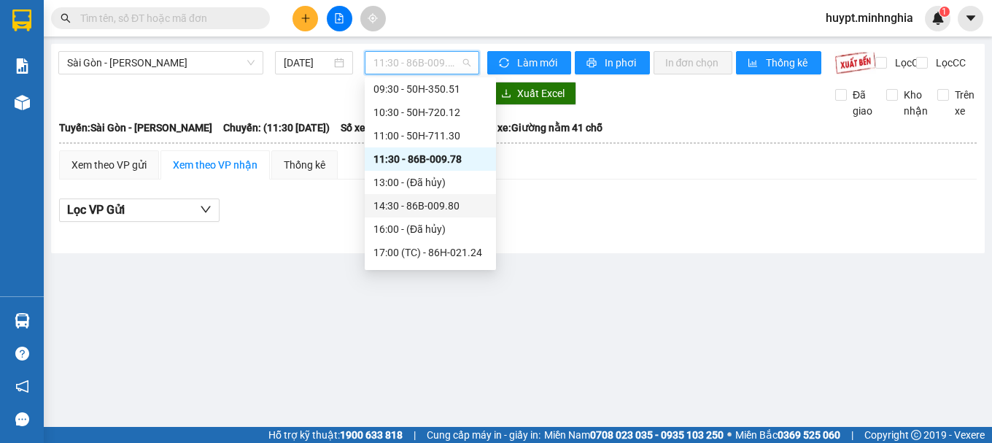 The width and height of the screenshot is (992, 443). I want to click on span: Hỗ trợ kỹ thuật:, so click(336, 435).